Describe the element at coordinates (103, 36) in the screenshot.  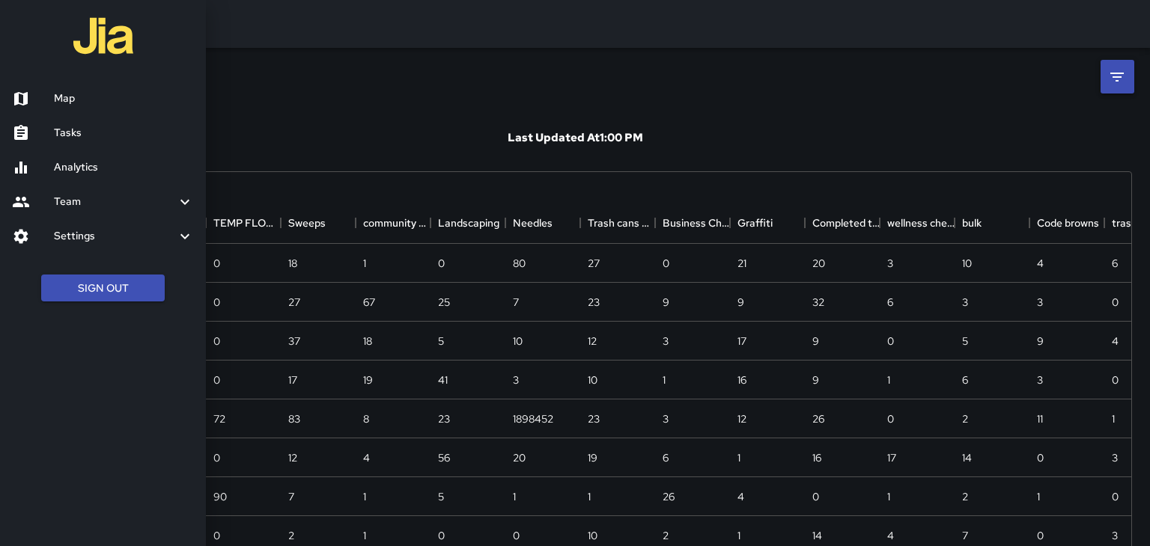
I see `img: jia-logo` at that location.